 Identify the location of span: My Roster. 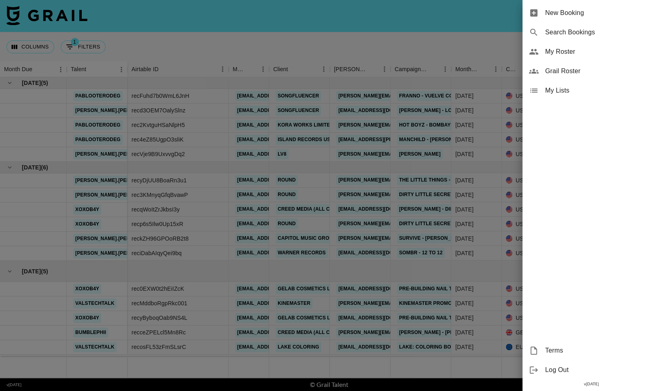
(599, 52).